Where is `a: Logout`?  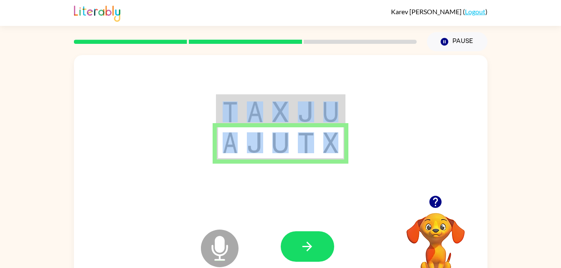
a: Logout is located at coordinates (475, 11).